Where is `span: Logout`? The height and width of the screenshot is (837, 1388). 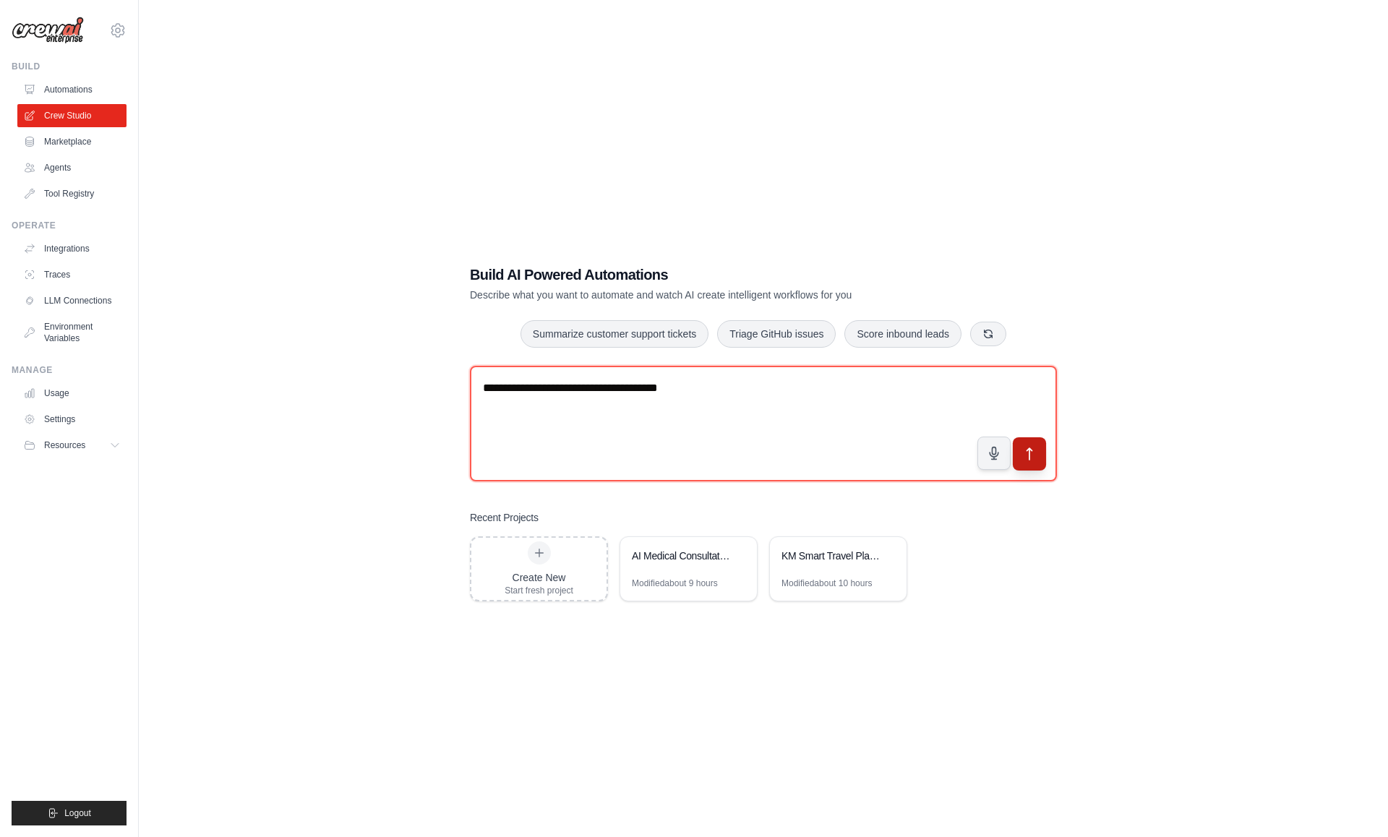 span: Logout is located at coordinates (77, 813).